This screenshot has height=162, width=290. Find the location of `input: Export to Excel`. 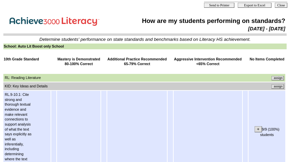

input: Export to Excel is located at coordinates (255, 5).